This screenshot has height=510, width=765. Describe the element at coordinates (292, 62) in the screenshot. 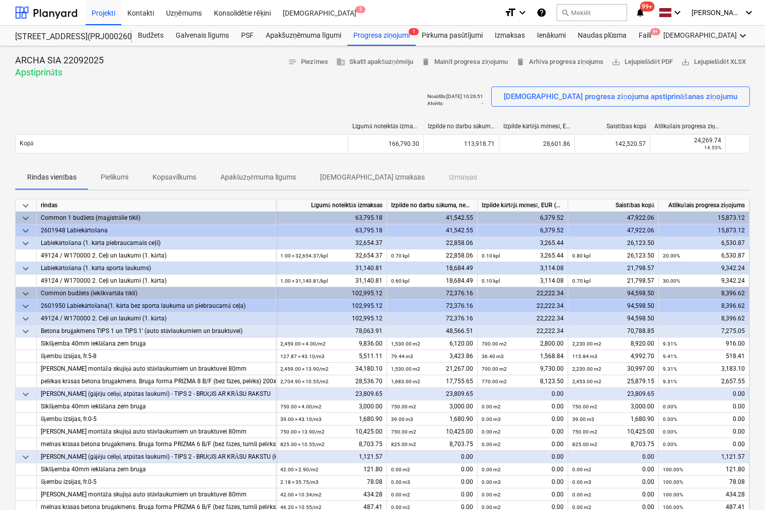

I see `span: notes` at that location.